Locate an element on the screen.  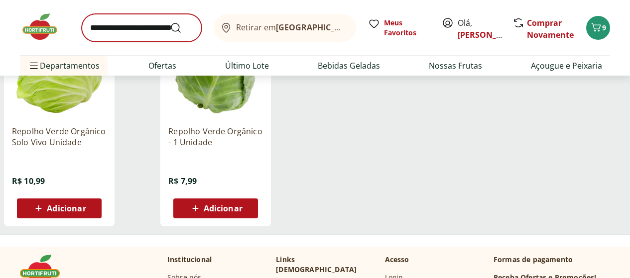
a: Meus Favoritos is located at coordinates (399, 28).